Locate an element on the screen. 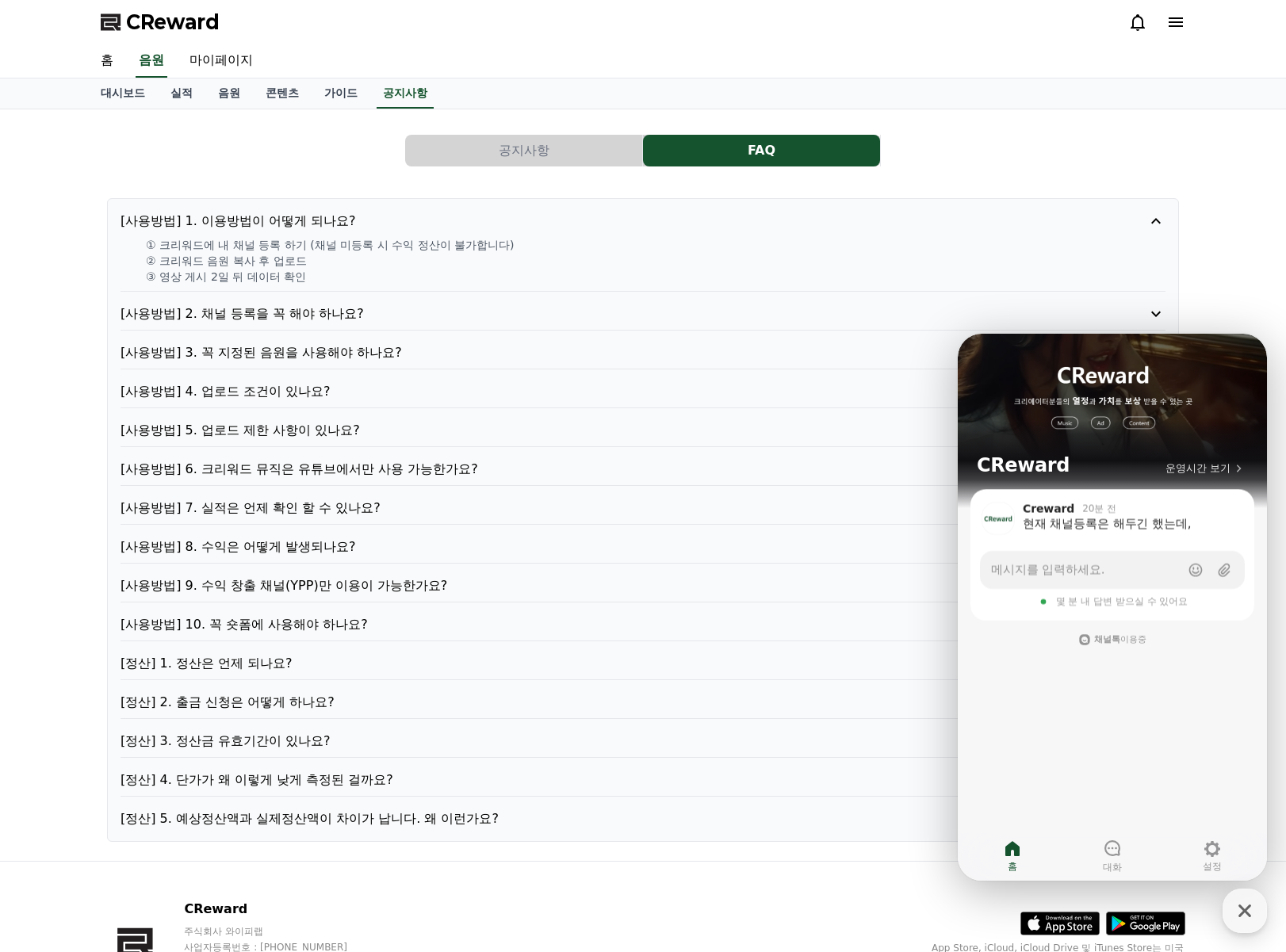 Image resolution: width=1286 pixels, height=952 pixels. button: [사용방법] 2. 채널 등록을 꼭 해야 하나요? is located at coordinates (643, 314).